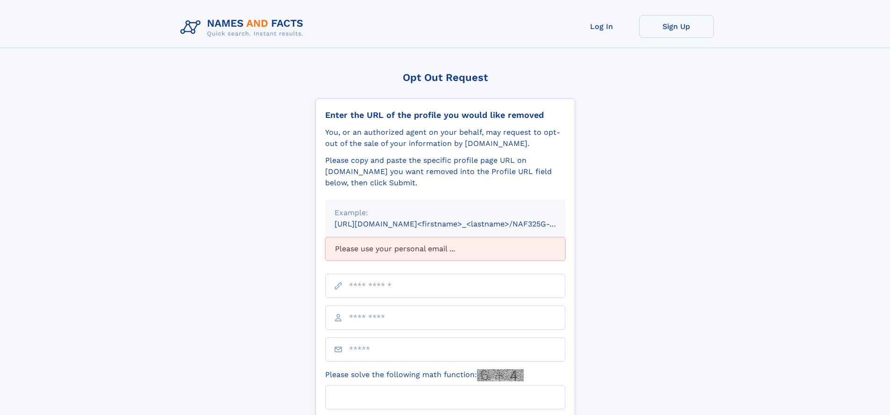 This screenshot has height=415, width=890. Describe the element at coordinates (445, 77) in the screenshot. I see `div: Opt Out Request` at that location.